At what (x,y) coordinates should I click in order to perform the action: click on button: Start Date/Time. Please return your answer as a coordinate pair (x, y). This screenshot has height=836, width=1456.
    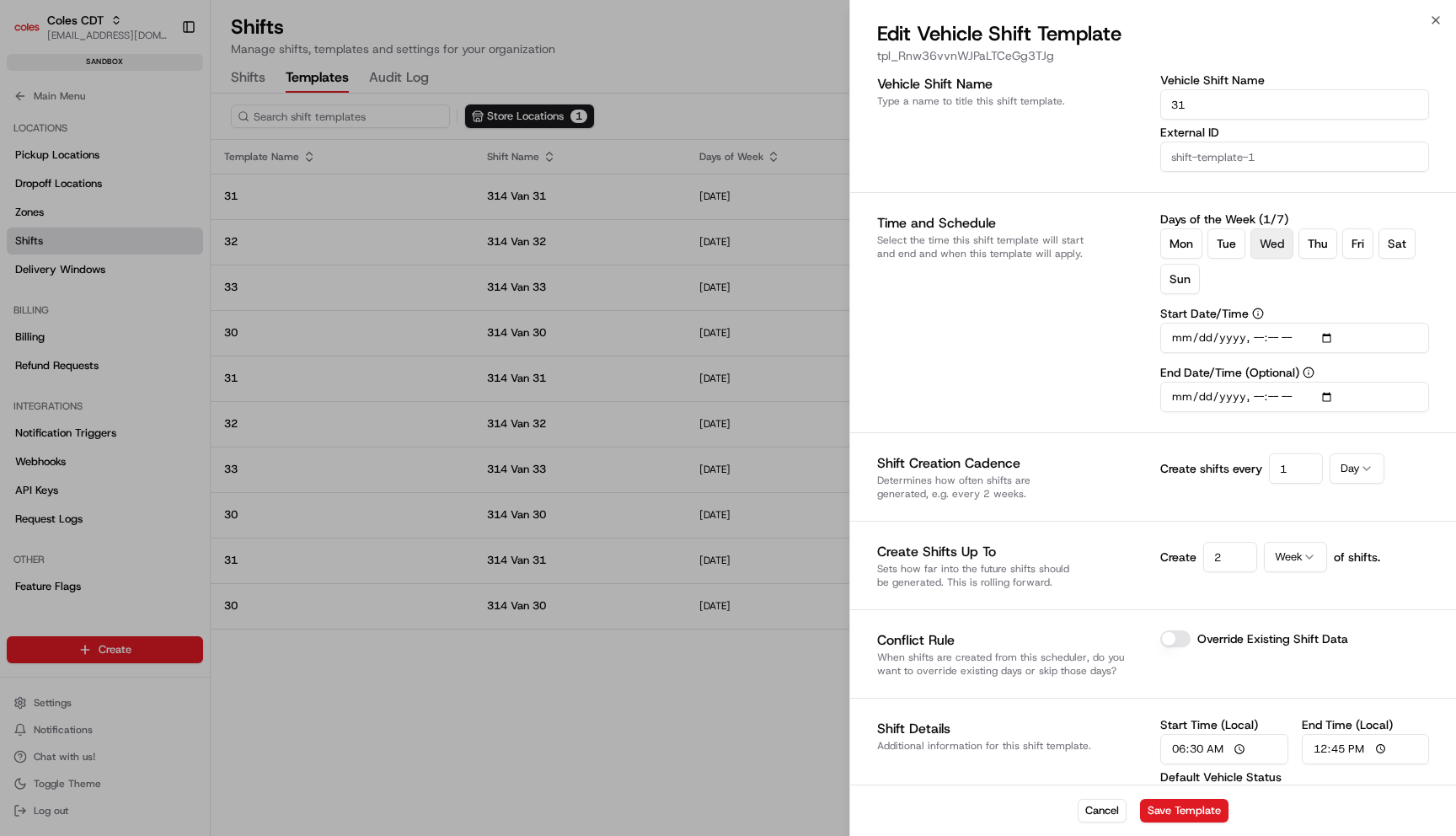
    Looking at the image, I should click on (1258, 314).